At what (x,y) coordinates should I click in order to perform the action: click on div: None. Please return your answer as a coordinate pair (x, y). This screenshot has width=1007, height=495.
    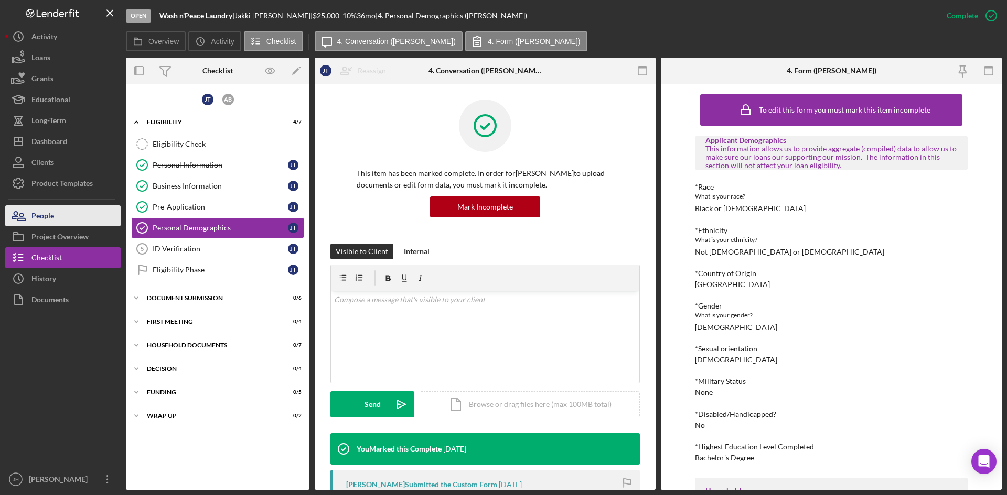
    Looking at the image, I should click on (704, 393).